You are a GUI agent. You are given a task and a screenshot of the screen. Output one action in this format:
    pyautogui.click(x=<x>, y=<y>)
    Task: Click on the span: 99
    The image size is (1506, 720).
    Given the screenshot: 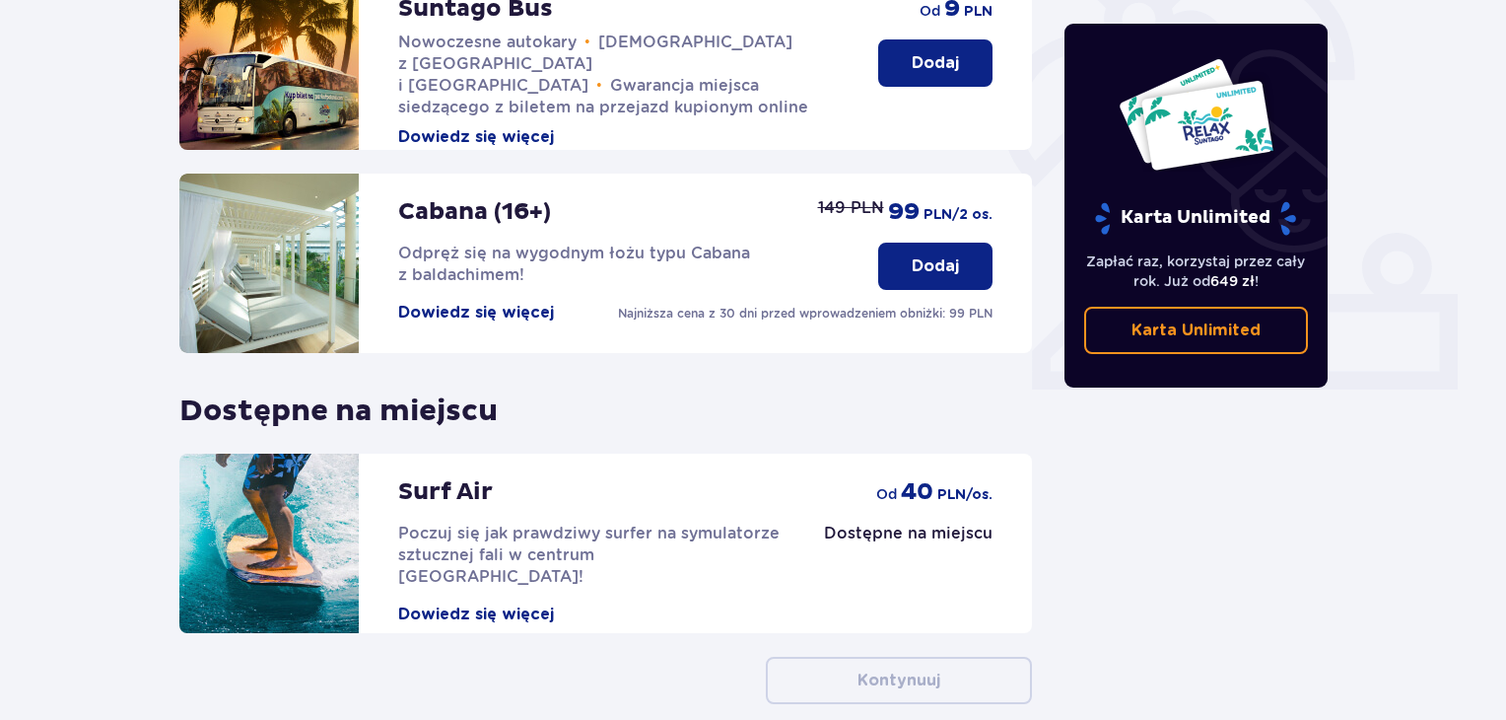 What is the action you would take?
    pyautogui.click(x=904, y=212)
    